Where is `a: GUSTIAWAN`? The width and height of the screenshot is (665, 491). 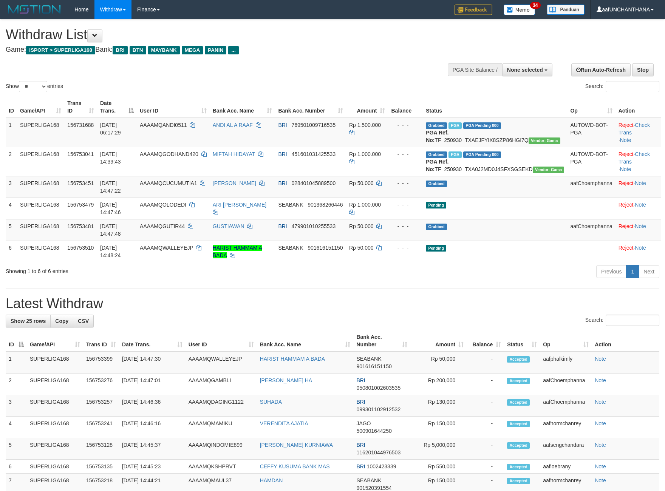
a: GUSTIAWAN is located at coordinates (229, 226).